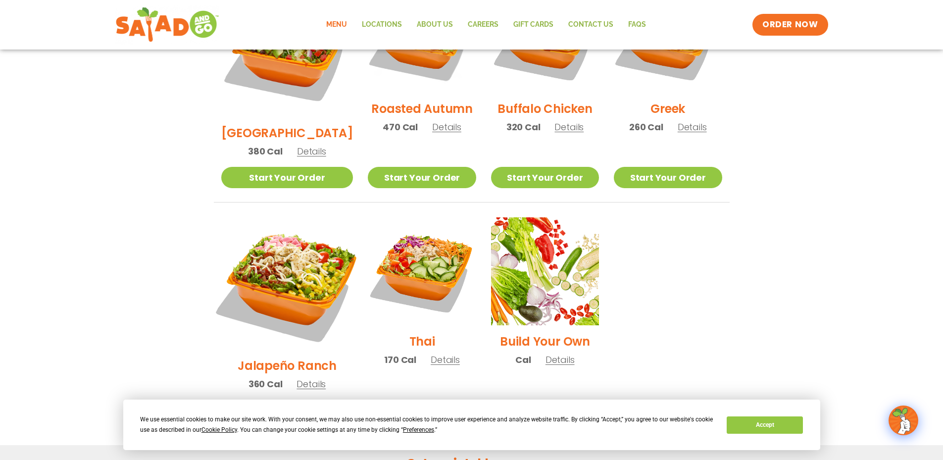 This screenshot has height=460, width=943. Describe the element at coordinates (591, 25) in the screenshot. I see `a: Contact Us` at that location.